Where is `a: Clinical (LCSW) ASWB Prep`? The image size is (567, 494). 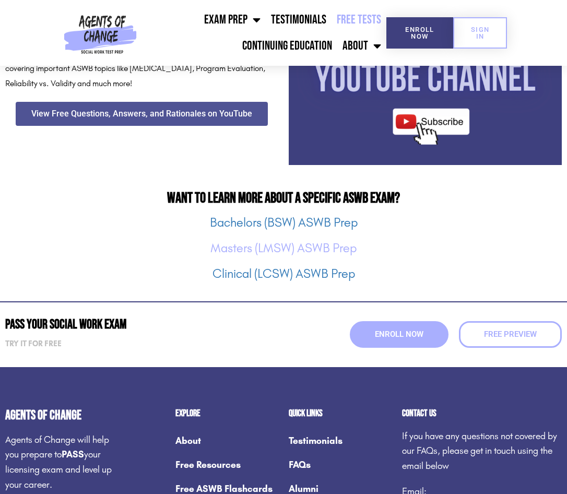 a: Clinical (LCSW) ASWB Prep is located at coordinates (283, 273).